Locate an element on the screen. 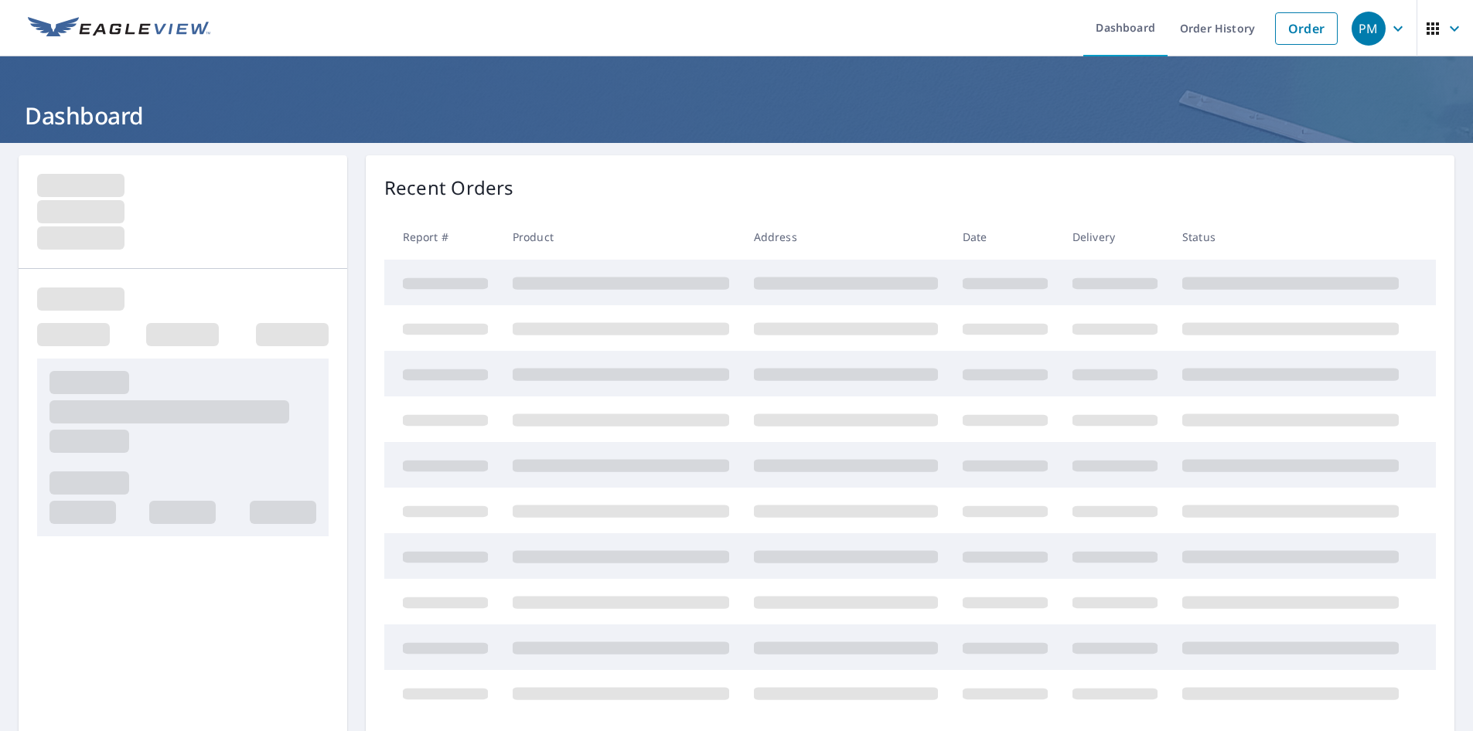  th: Address is located at coordinates (846, 237).